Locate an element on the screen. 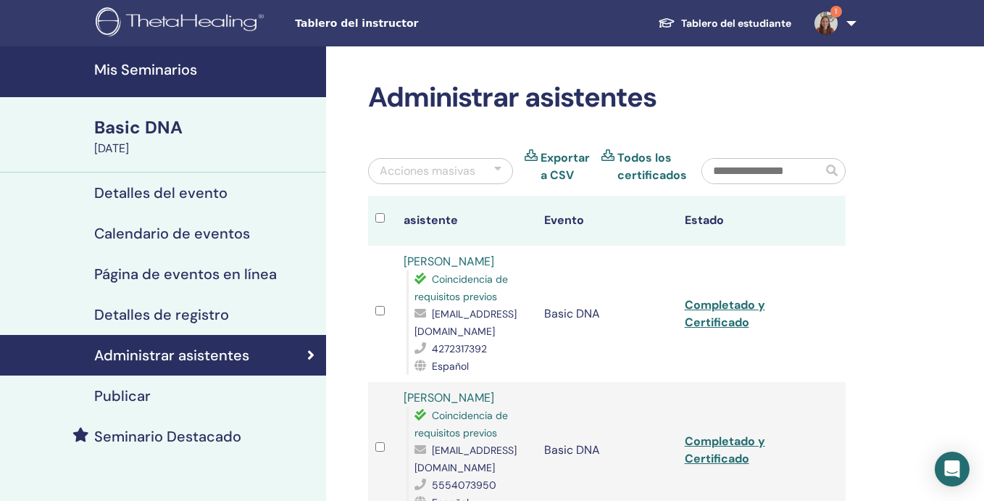  a: Exportar a CSV is located at coordinates (565, 167).